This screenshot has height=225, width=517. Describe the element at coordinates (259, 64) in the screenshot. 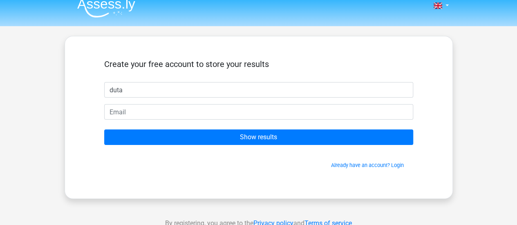

I see `h5: Create your free account to store your results` at that location.